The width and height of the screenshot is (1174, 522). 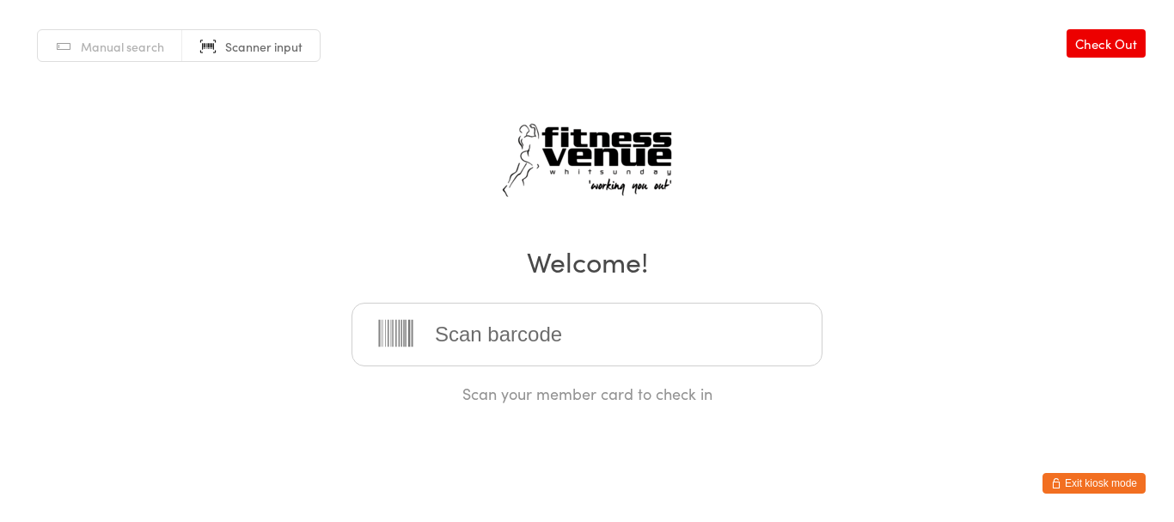 I want to click on img: Fitness Venue Whitsunday, so click(x=587, y=161).